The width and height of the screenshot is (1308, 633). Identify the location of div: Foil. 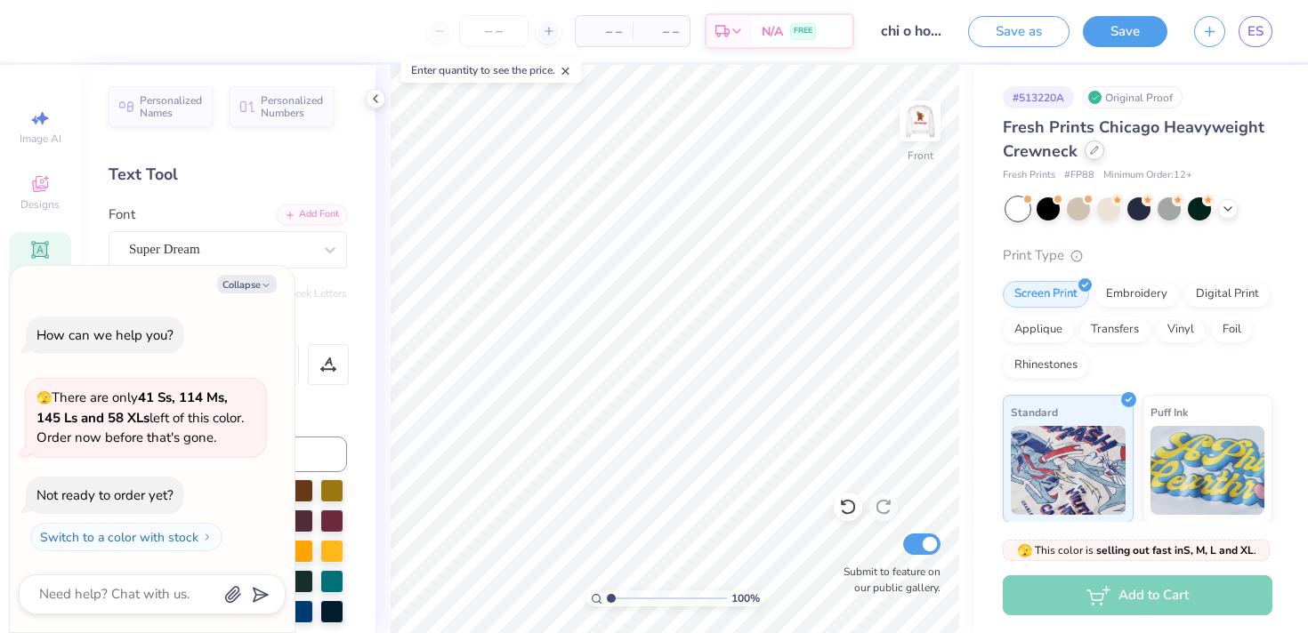
(1231, 330).